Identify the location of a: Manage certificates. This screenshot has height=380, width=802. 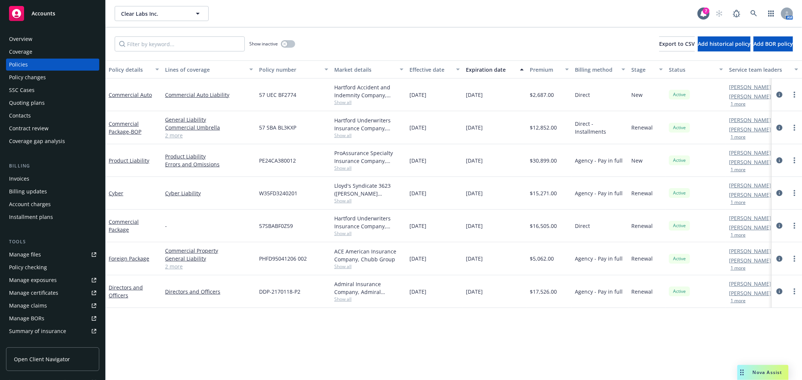
(53, 293).